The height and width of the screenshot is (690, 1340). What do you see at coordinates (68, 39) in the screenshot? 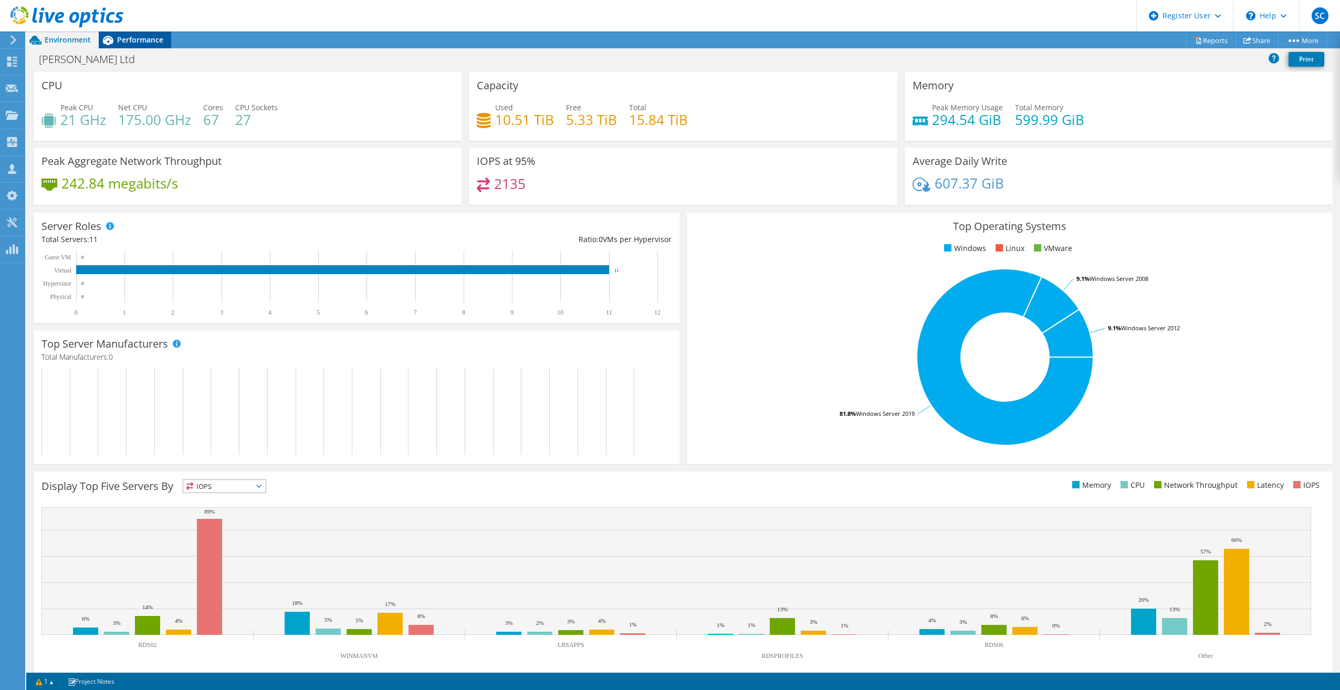
I see `span: Environment` at bounding box center [68, 39].